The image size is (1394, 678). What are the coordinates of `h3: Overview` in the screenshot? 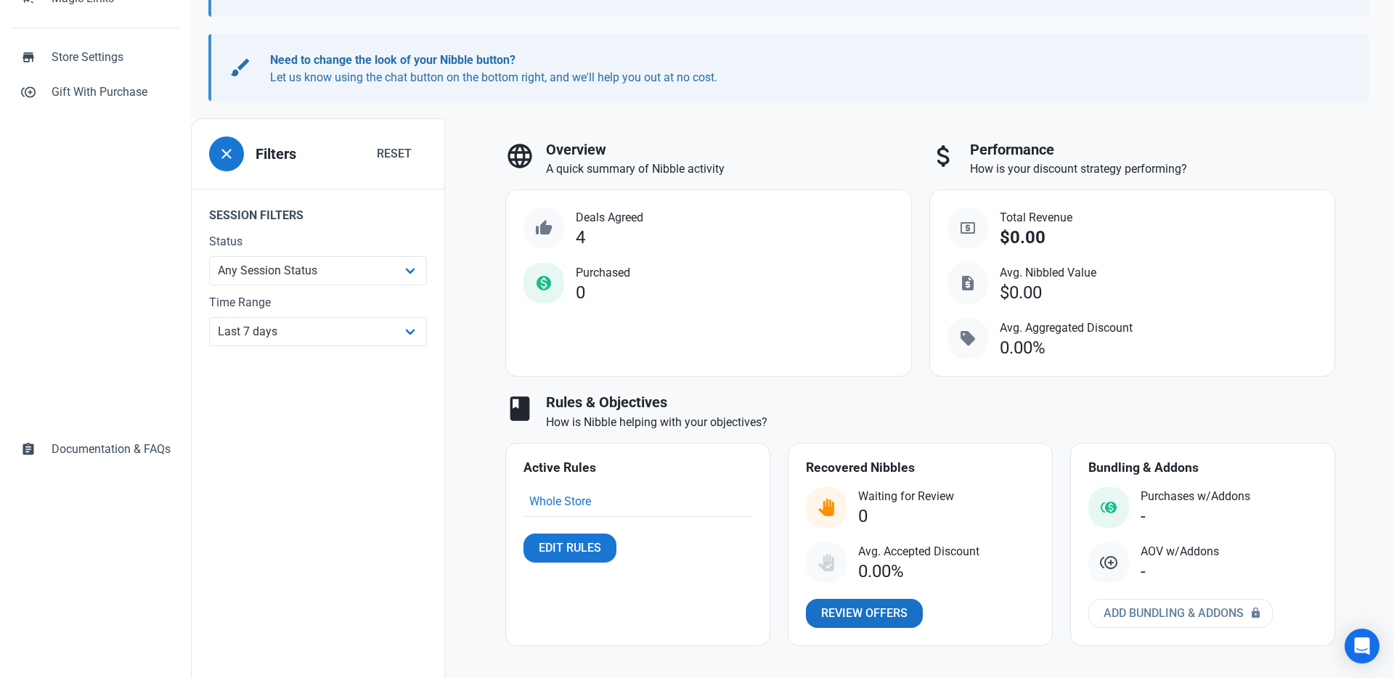 It's located at (729, 150).